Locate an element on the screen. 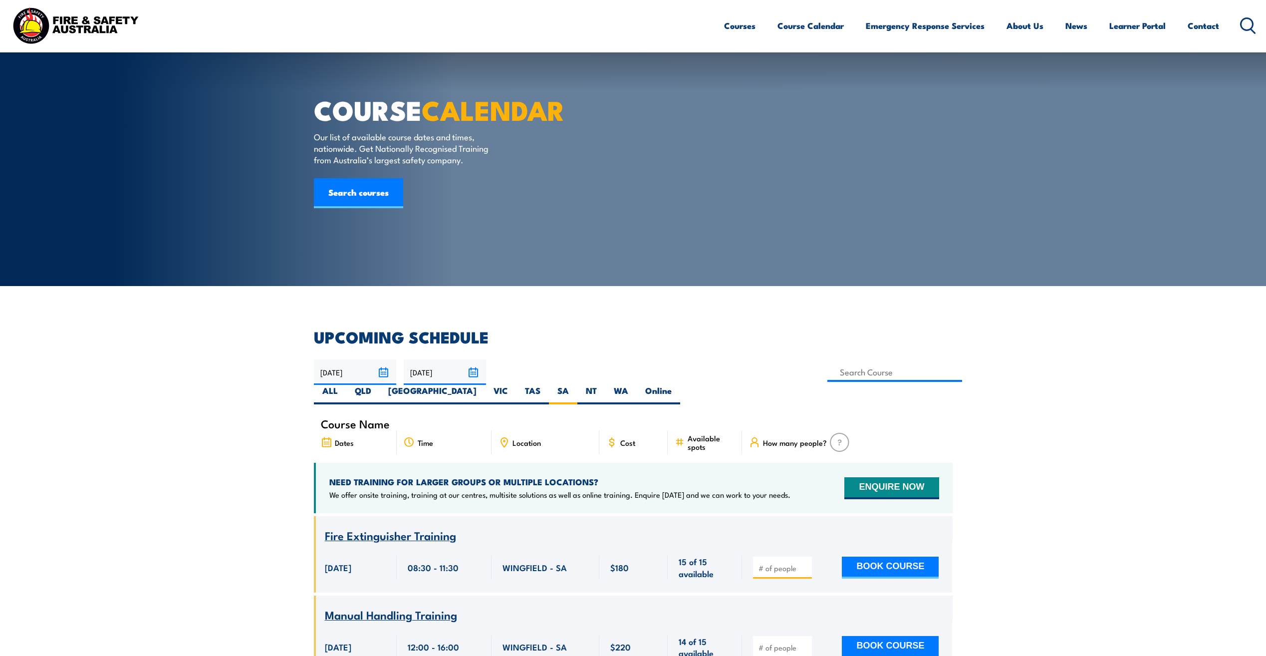 This screenshot has width=1266, height=656. label: QLD is located at coordinates (363, 394).